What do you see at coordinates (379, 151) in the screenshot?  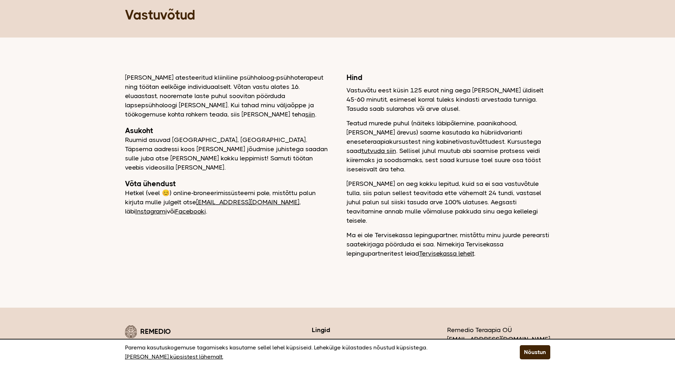 I see `a: tutvuda siin` at bounding box center [379, 151].